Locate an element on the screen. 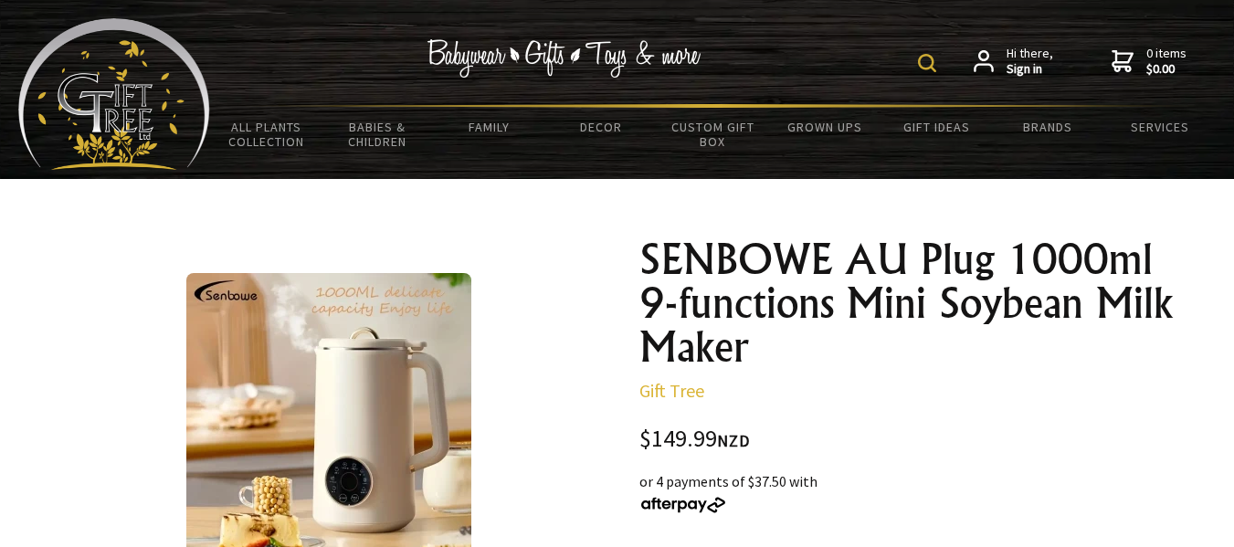  img: product search is located at coordinates (927, 63).